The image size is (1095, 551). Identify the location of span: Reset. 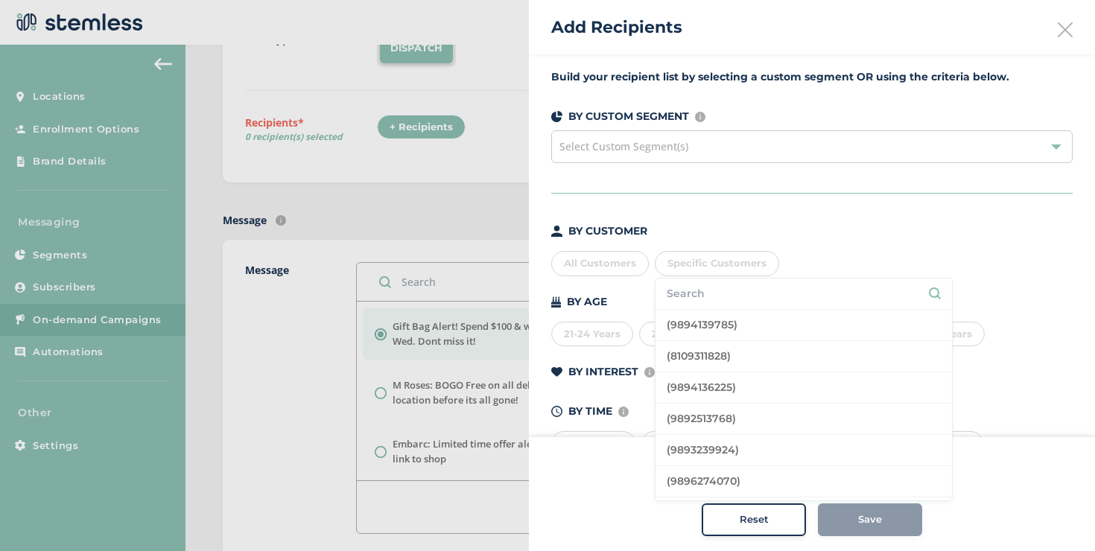
(754, 520).